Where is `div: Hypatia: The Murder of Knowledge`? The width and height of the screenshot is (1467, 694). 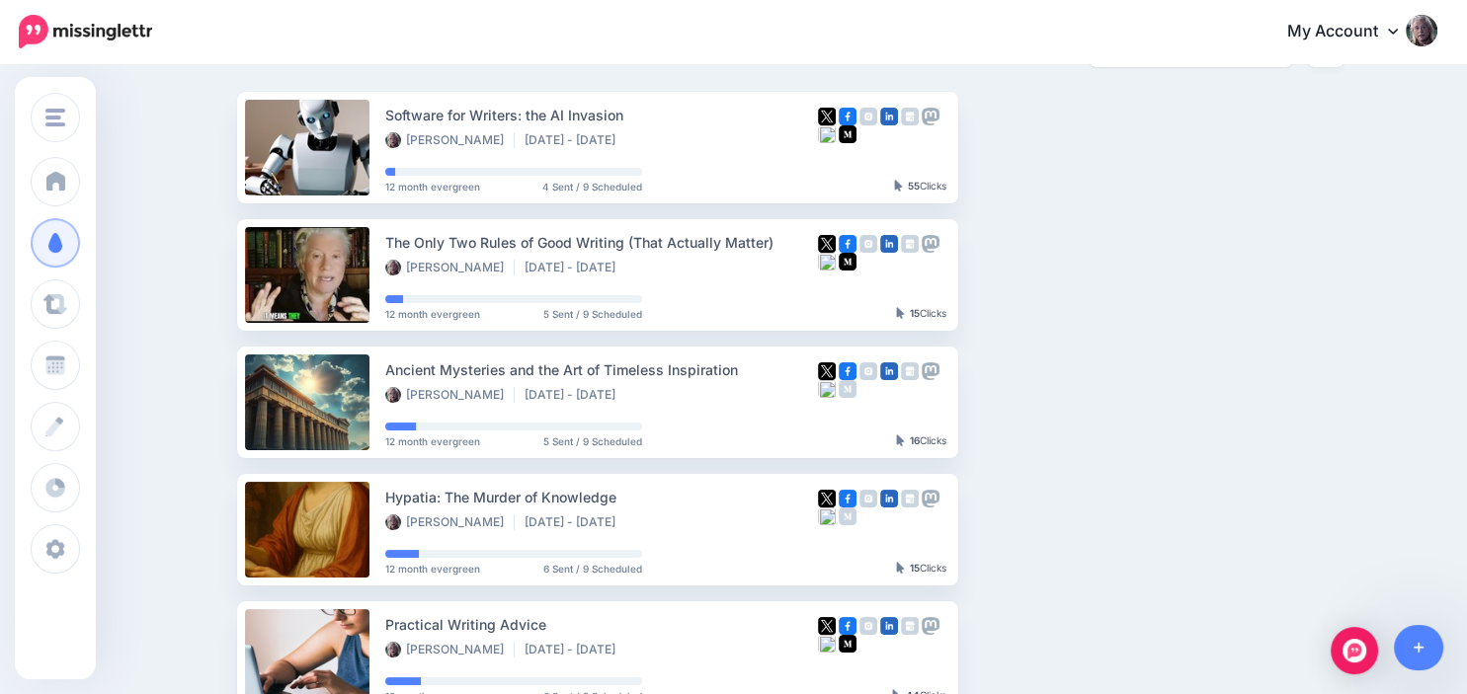
div: Hypatia: The Murder of Knowledge is located at coordinates (601, 497).